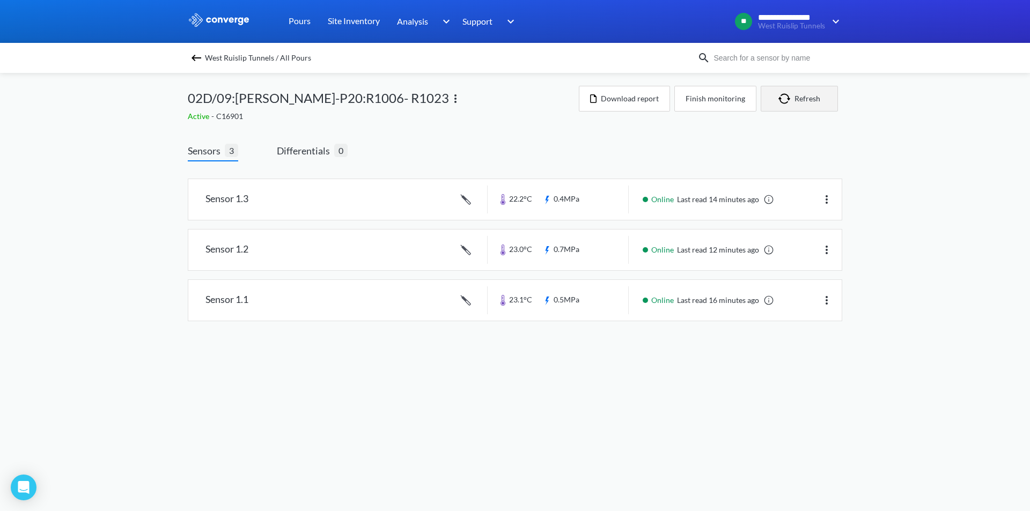 This screenshot has height=511, width=1030. What do you see at coordinates (305, 151) in the screenshot?
I see `span: Differentials` at bounding box center [305, 151].